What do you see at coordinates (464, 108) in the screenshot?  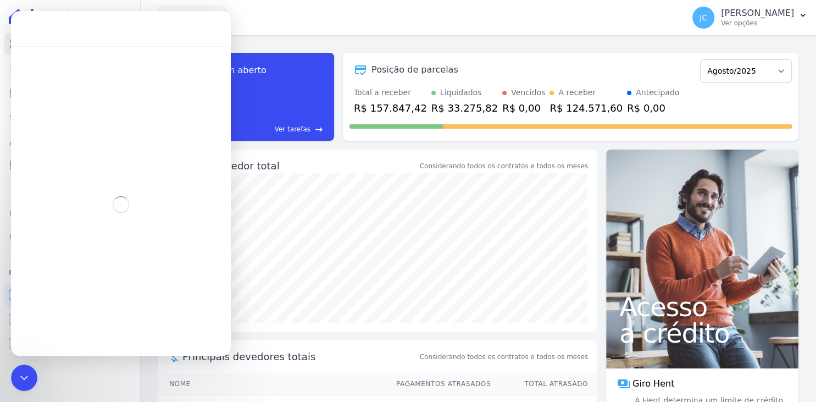 I see `div: R$ 33.275,82` at bounding box center [464, 108].